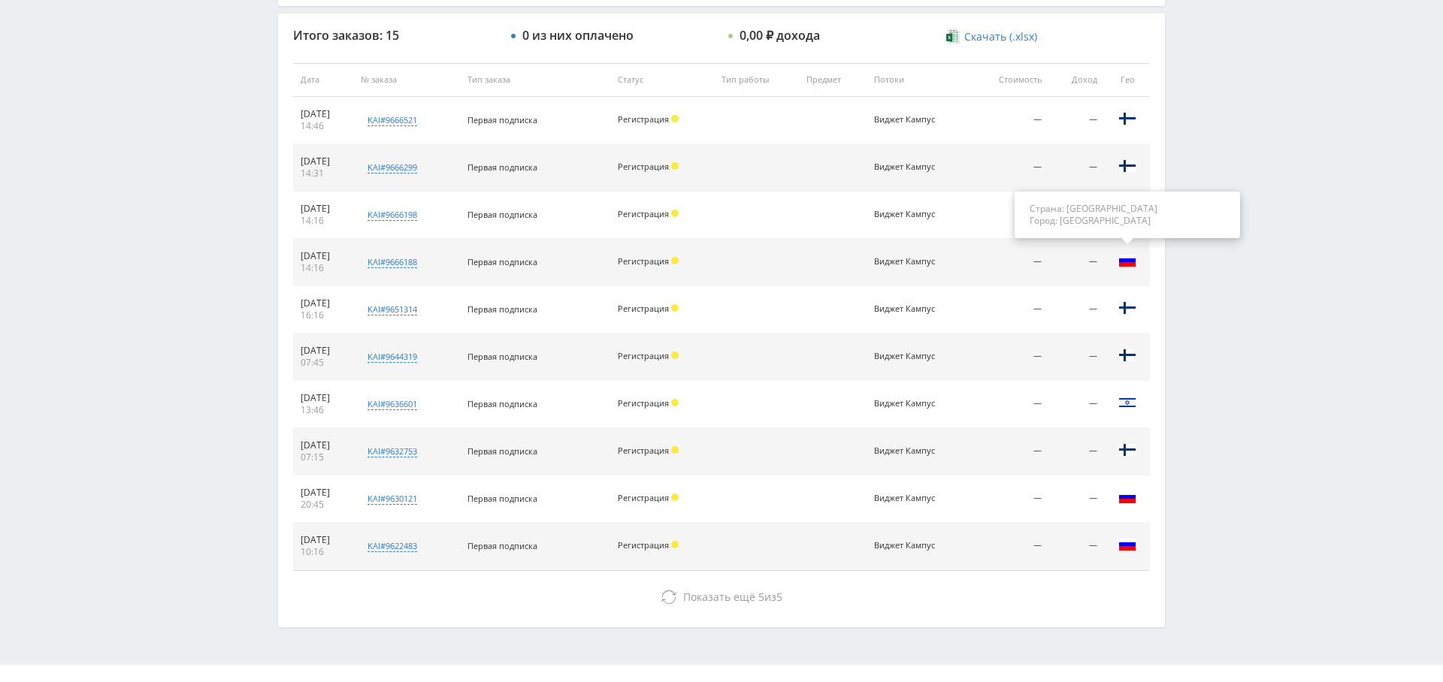 The height and width of the screenshot is (682, 1443). Describe the element at coordinates (756, 80) in the screenshot. I see `th: Тип работы` at that location.